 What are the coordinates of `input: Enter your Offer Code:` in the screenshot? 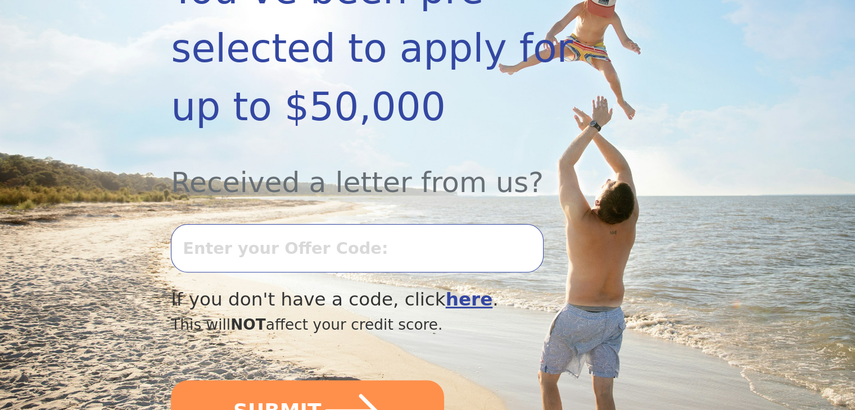 It's located at (357, 248).